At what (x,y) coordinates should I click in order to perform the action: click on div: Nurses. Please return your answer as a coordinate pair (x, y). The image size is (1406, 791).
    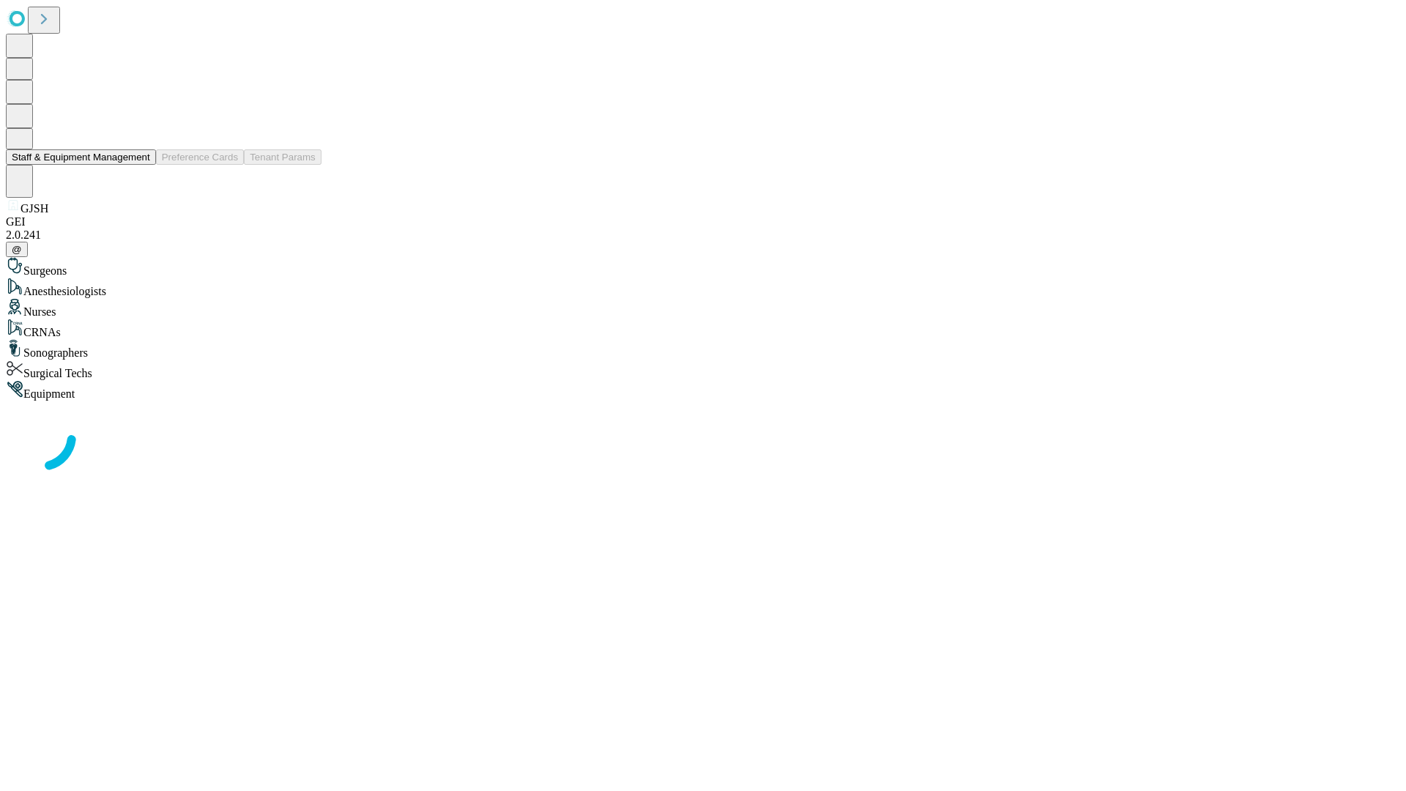
    Looking at the image, I should click on (703, 308).